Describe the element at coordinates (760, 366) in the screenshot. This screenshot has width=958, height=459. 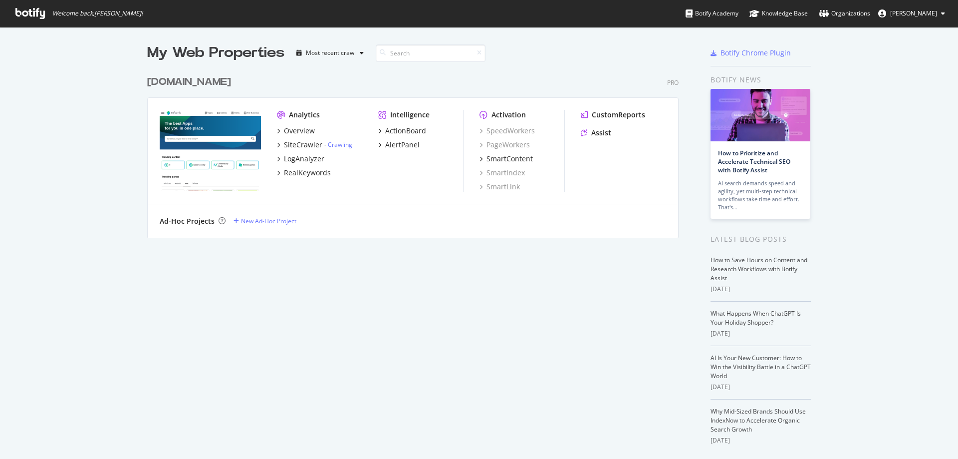
I see `a: AI Is Your New Customer: How to Win the Visibility Battle in a ChatGPT World` at that location.